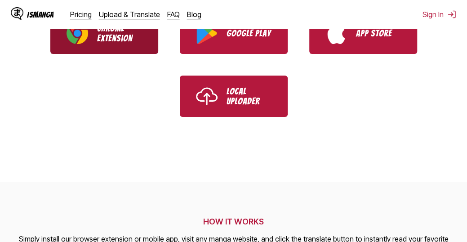  Describe the element at coordinates (207, 33) in the screenshot. I see `img: Google Play logo` at that location.